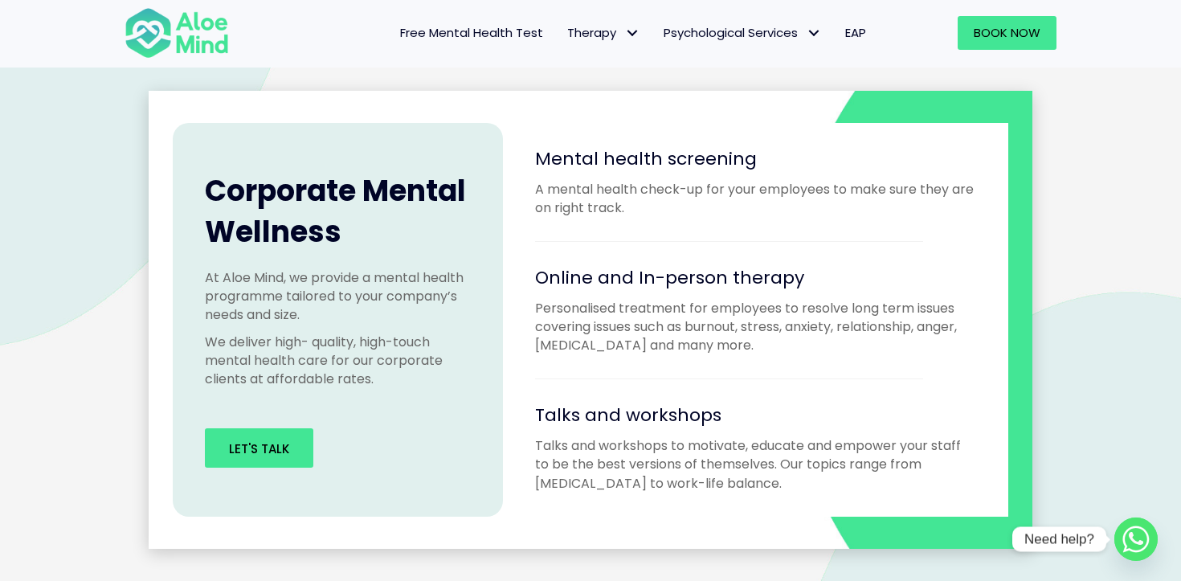  What do you see at coordinates (604, 32) in the screenshot?
I see `span: Therapy` at bounding box center [604, 32].